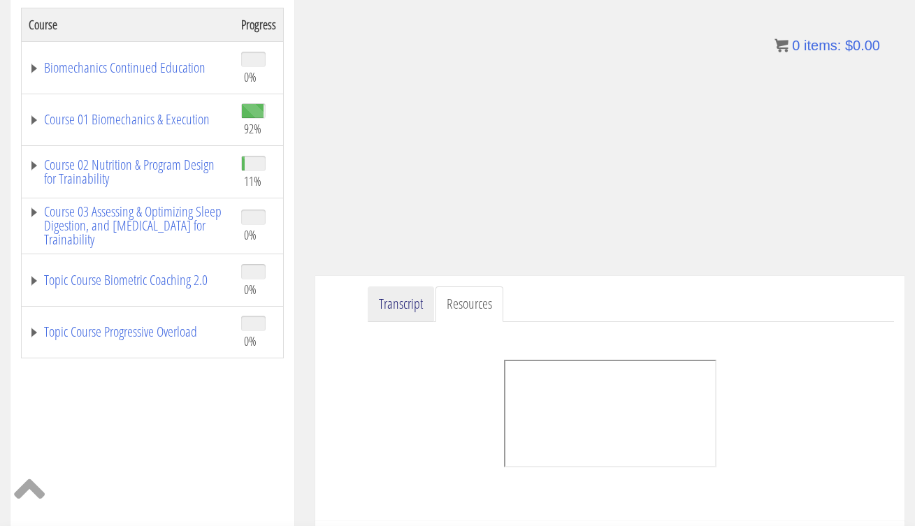 The height and width of the screenshot is (526, 915). I want to click on a: Course 01 Biomechanics & Execution, so click(128, 119).